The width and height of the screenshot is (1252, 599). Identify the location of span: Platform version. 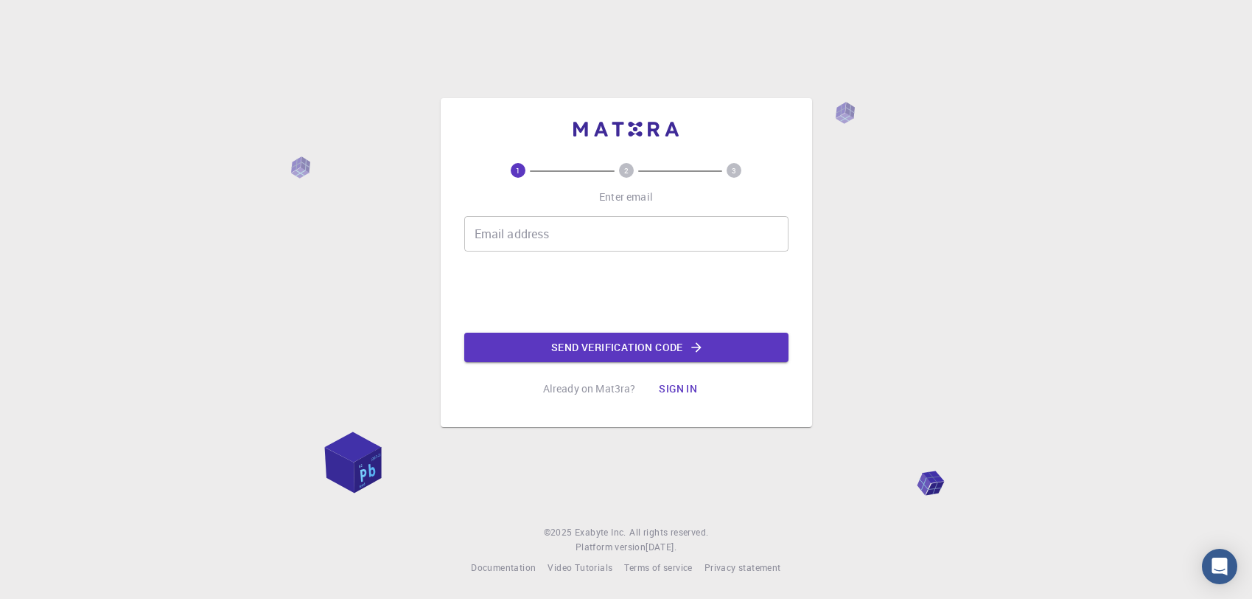
(610, 547).